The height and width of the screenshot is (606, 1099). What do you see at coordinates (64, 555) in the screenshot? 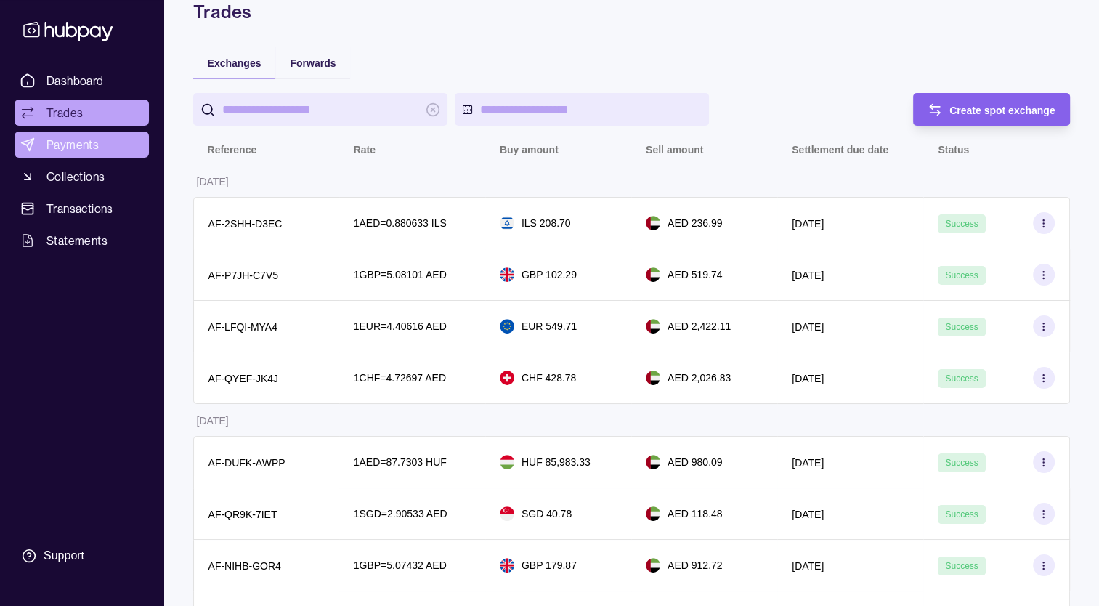
I see `div: Support` at bounding box center [64, 555].